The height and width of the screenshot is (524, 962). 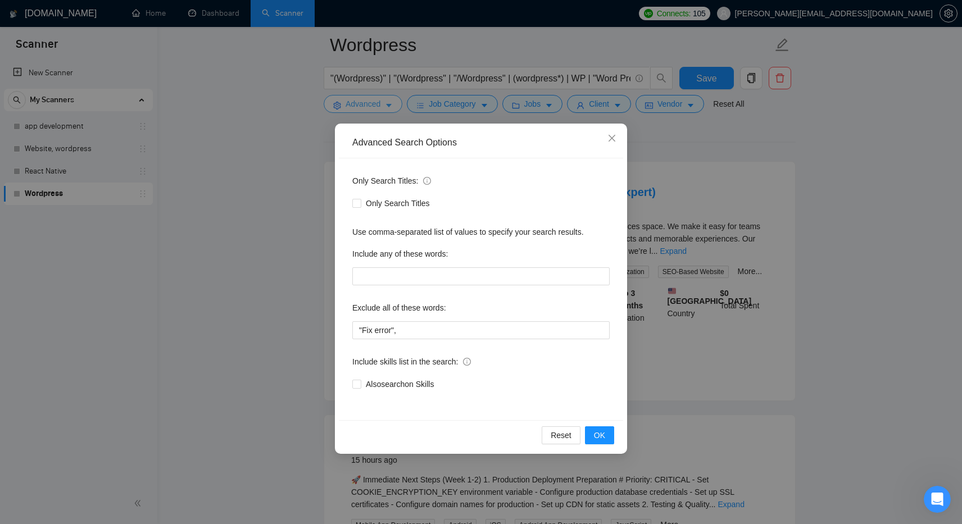 What do you see at coordinates (599, 435) in the screenshot?
I see `button: OK` at bounding box center [599, 435].